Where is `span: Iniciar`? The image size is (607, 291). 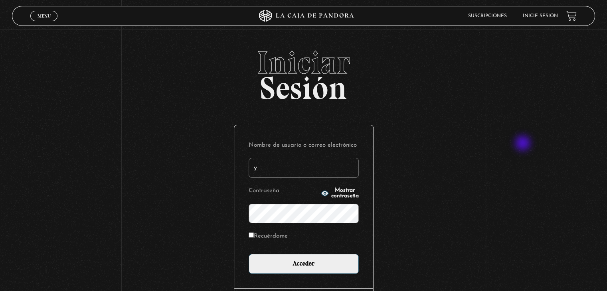 span: Iniciar is located at coordinates (303, 63).